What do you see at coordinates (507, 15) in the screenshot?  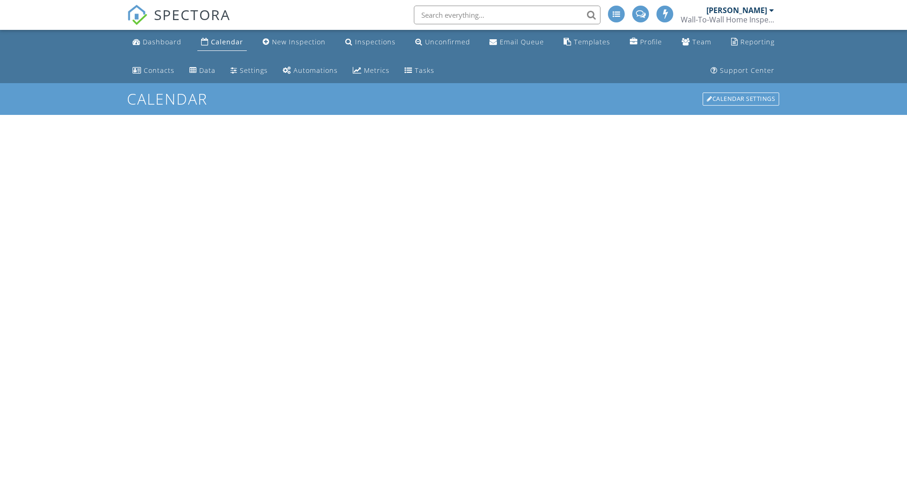 I see `input: Search everything...` at bounding box center [507, 15].